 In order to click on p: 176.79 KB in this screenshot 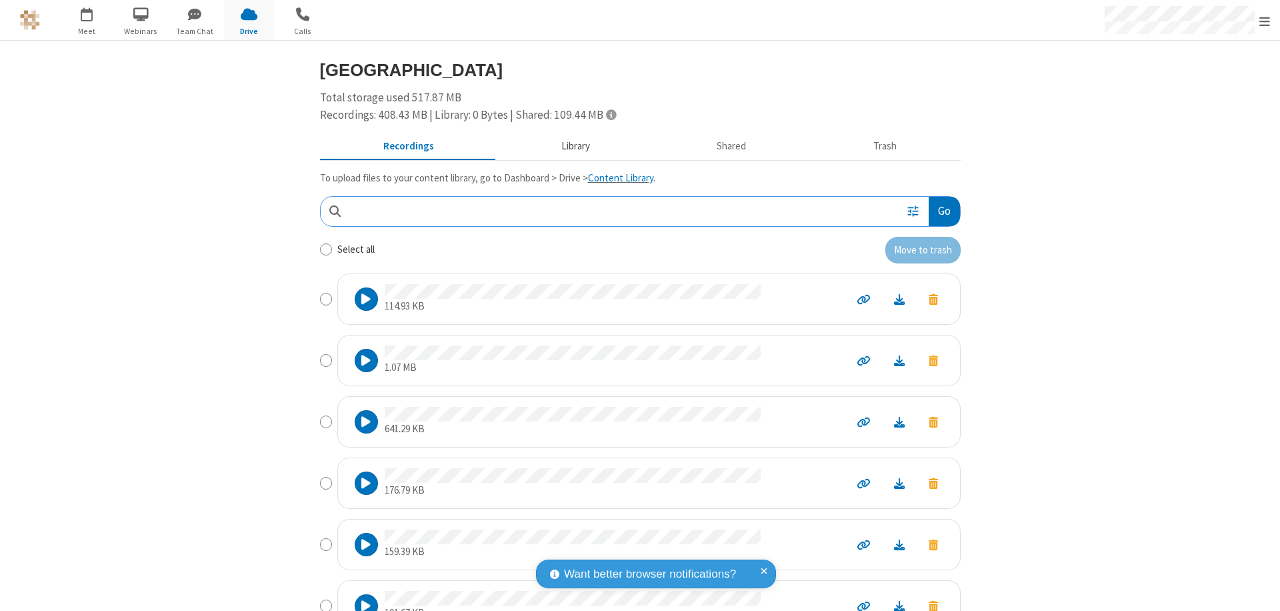, I will do `click(573, 490)`.